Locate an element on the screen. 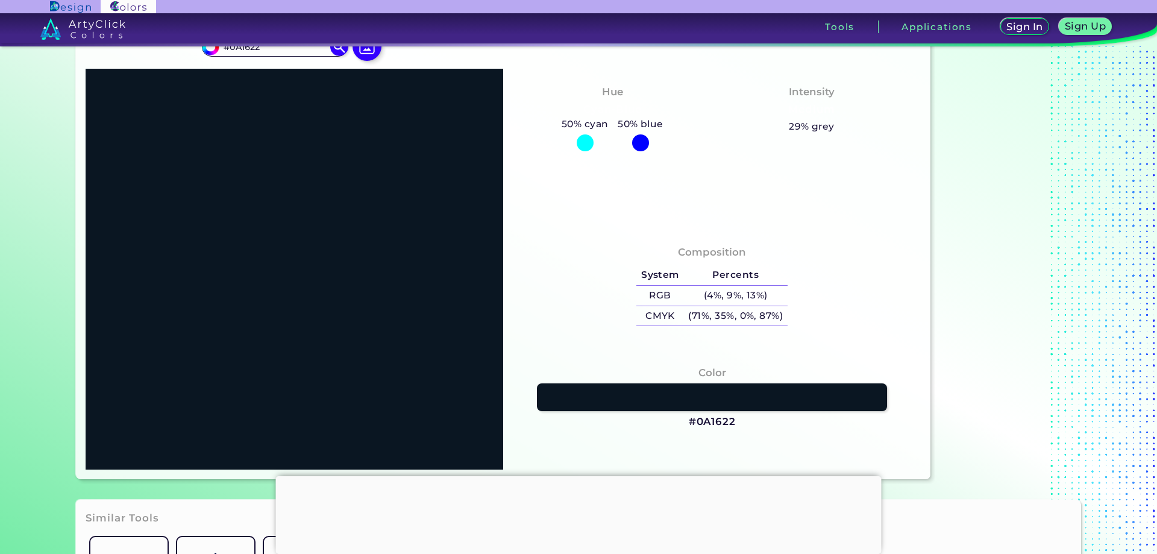 The height and width of the screenshot is (554, 1157). img: logo_artyclick_colors_white.svg is located at coordinates (83, 29).